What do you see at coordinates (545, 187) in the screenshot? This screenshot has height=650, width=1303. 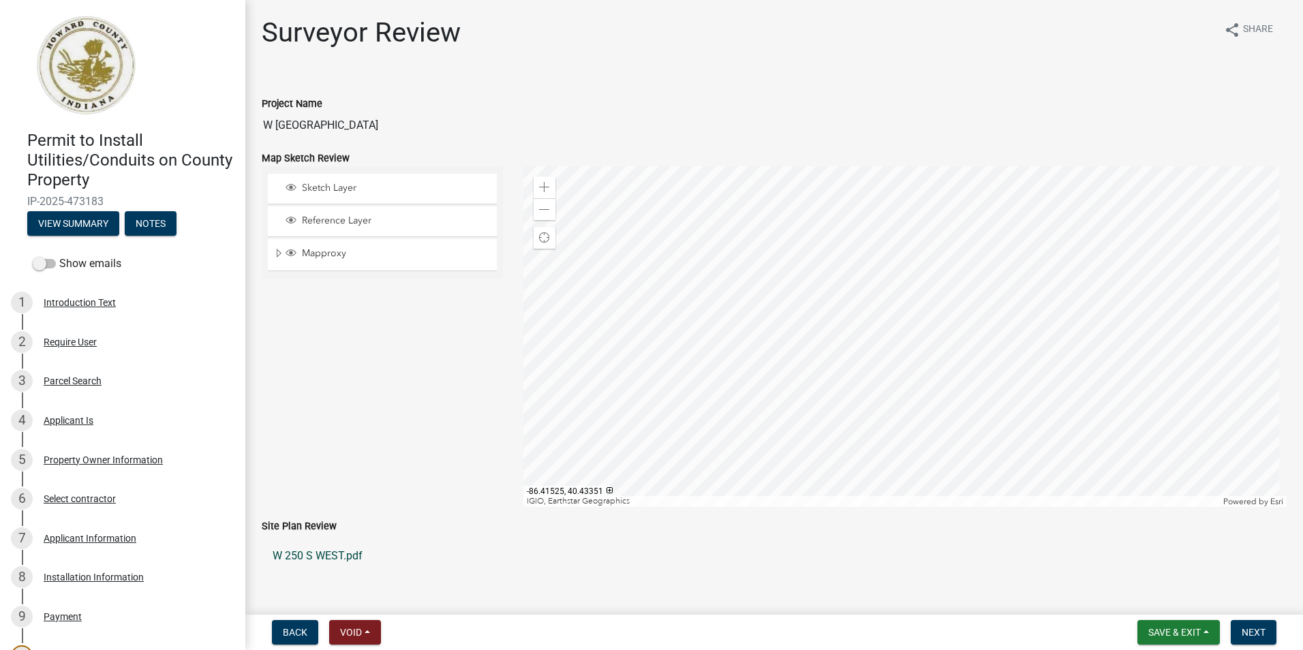 I see `div: Zoom in` at bounding box center [545, 187].